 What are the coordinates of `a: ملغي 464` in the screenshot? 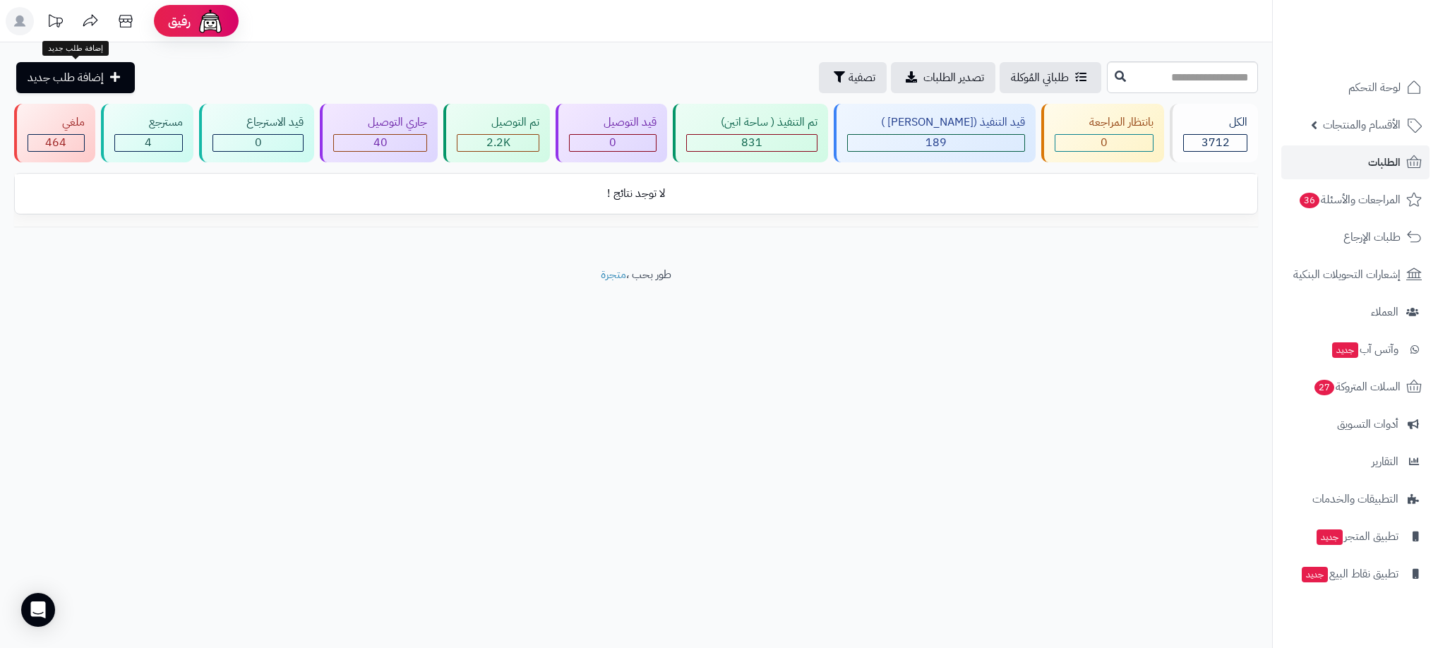 It's located at (54, 133).